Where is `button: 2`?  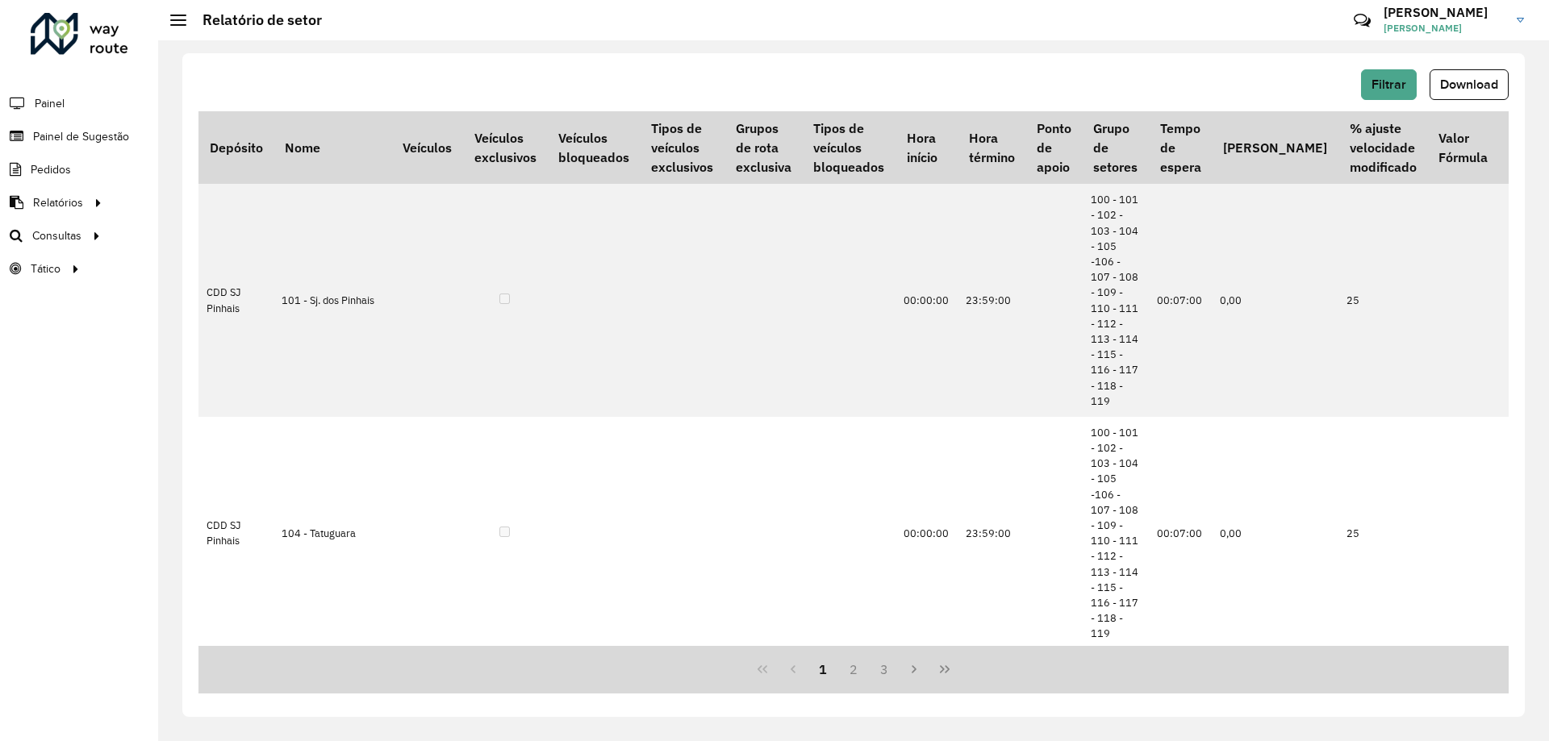 button: 2 is located at coordinates (854, 670).